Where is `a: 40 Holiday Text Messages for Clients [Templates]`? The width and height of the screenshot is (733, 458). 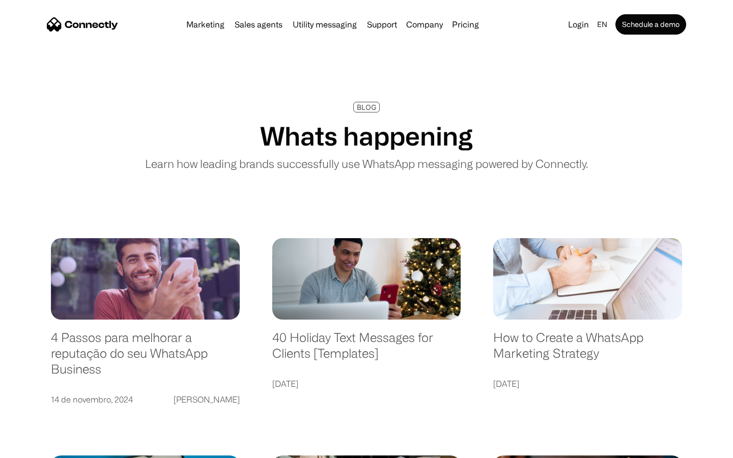
a: 40 Holiday Text Messages for Clients [Templates] is located at coordinates (367, 350).